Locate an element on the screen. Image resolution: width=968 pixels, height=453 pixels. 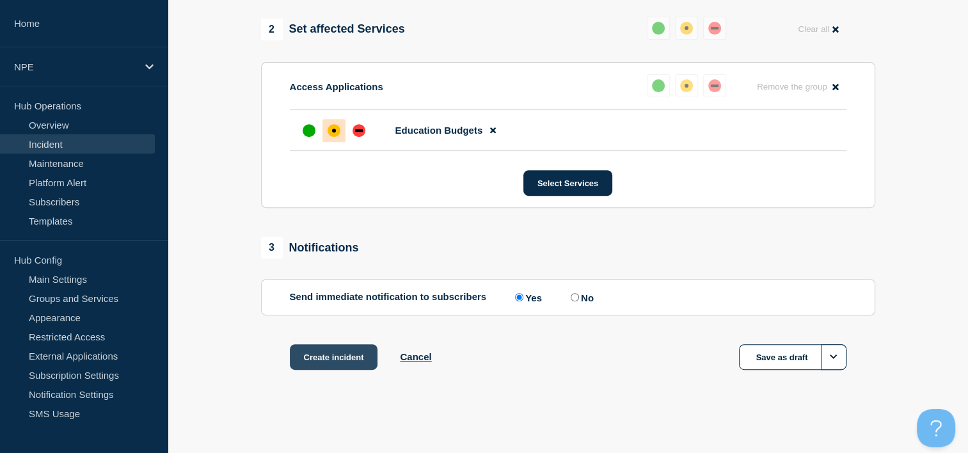
p: Access Applications is located at coordinates (337, 86).